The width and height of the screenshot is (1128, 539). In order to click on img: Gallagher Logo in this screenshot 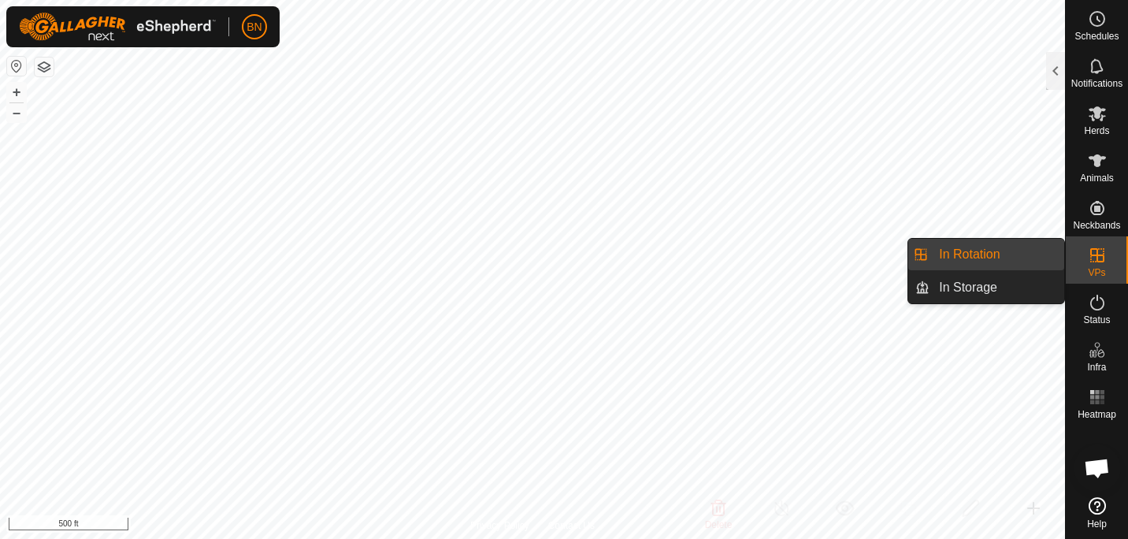, I will do `click(117, 27)`.